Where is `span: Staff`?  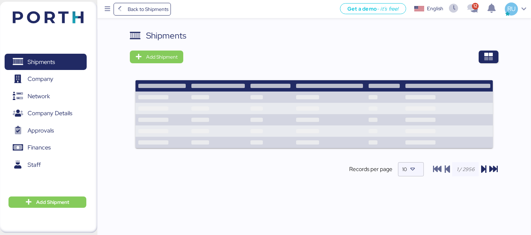 span: Staff is located at coordinates (34, 165).